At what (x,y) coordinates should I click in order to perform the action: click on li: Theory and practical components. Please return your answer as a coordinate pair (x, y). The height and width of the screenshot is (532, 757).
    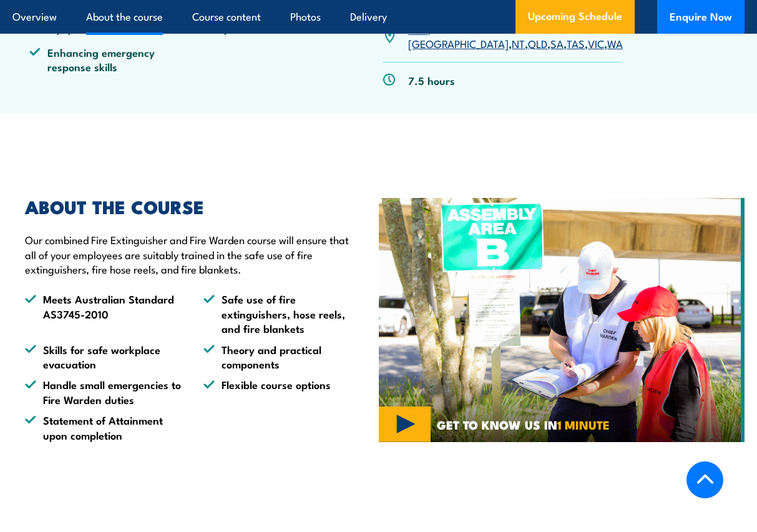
    Looking at the image, I should click on (281, 356).